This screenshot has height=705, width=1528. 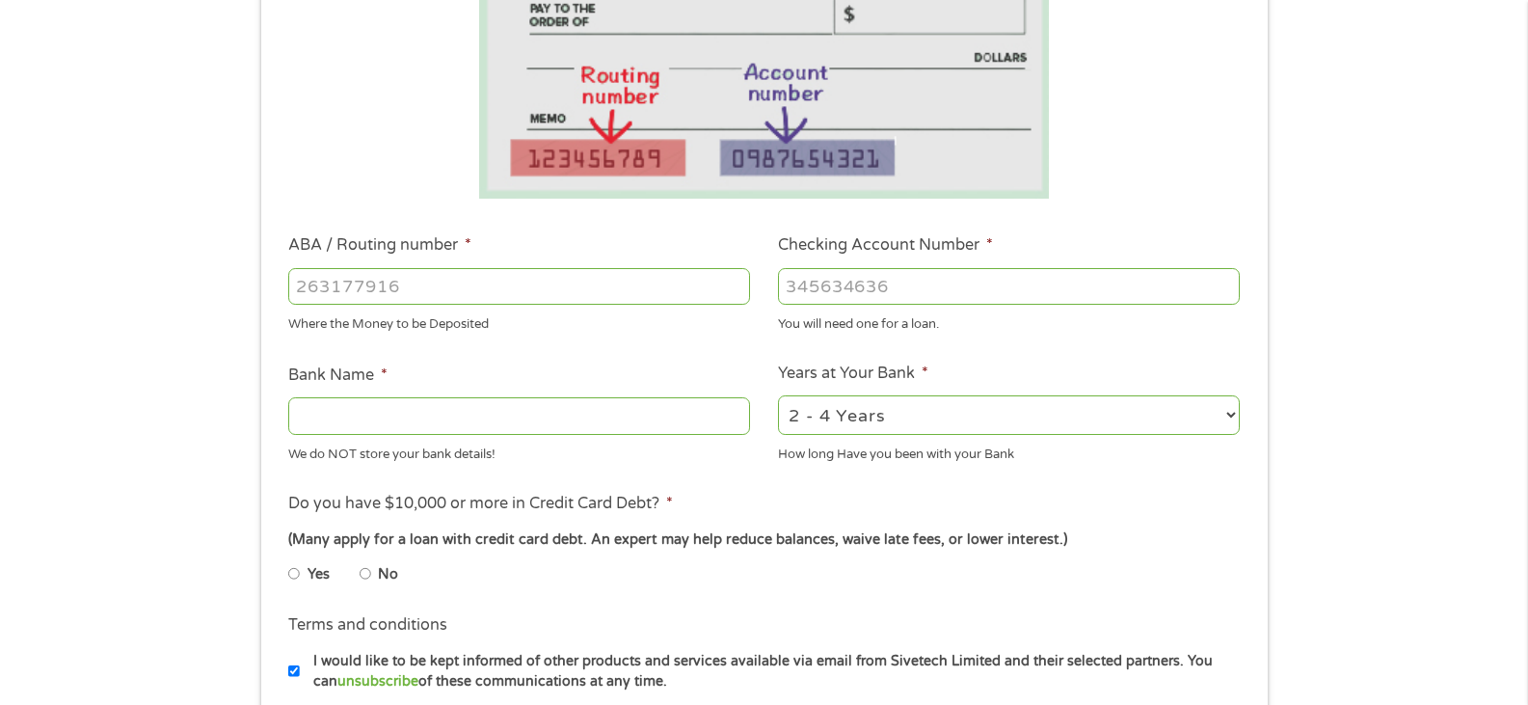 I want to click on label: Years at Your Bank, so click(x=853, y=373).